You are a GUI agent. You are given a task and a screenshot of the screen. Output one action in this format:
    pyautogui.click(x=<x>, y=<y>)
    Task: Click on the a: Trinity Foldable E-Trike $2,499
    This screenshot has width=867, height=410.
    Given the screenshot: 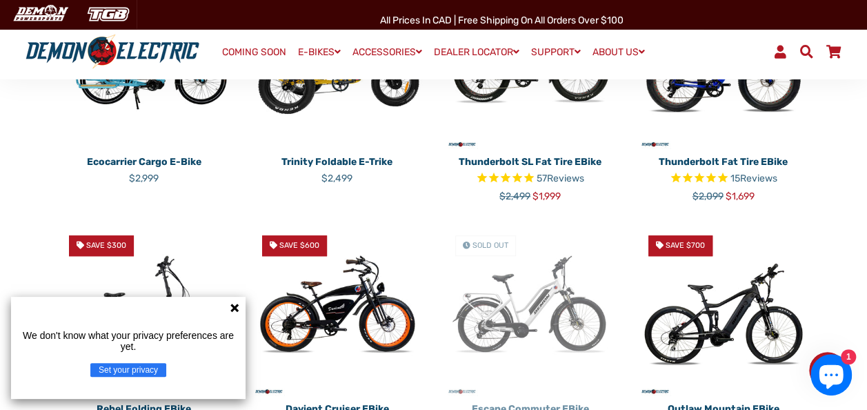 What is the action you would take?
    pyautogui.click(x=337, y=168)
    